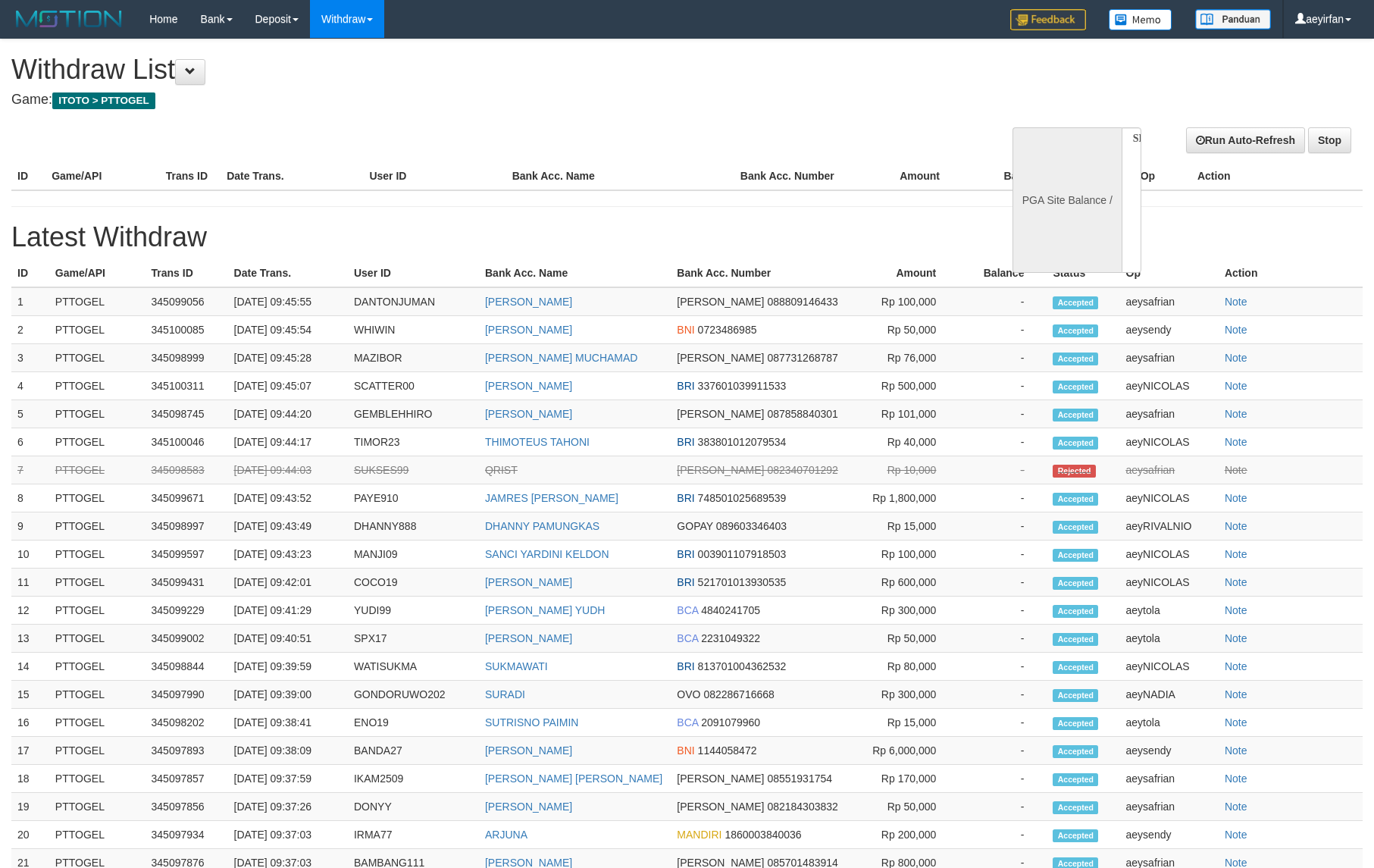 The image size is (1374, 868). What do you see at coordinates (686, 330) in the screenshot?
I see `span: BNI` at bounding box center [686, 330].